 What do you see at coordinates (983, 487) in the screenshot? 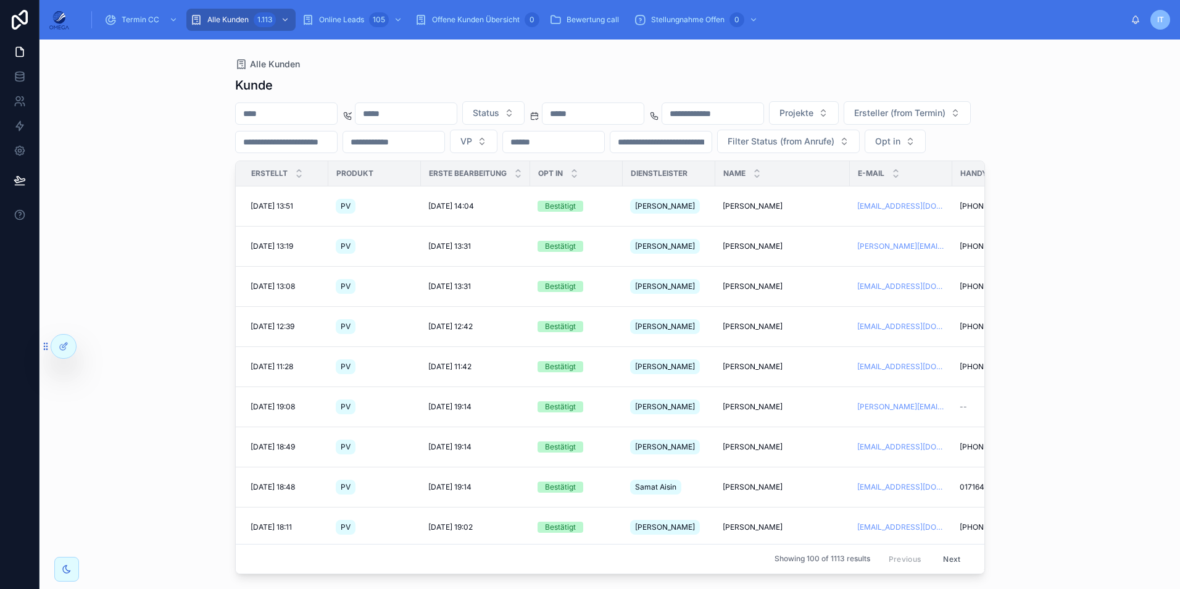
I see `span: 01716414958` at bounding box center [983, 487].